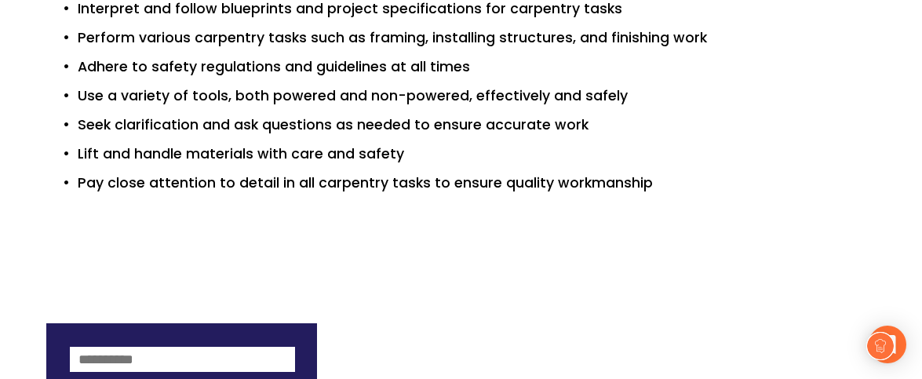 The width and height of the screenshot is (922, 379). Describe the element at coordinates (477, 125) in the screenshot. I see `p: Seek clarification and ask questions as needed to ensure accurate work` at that location.